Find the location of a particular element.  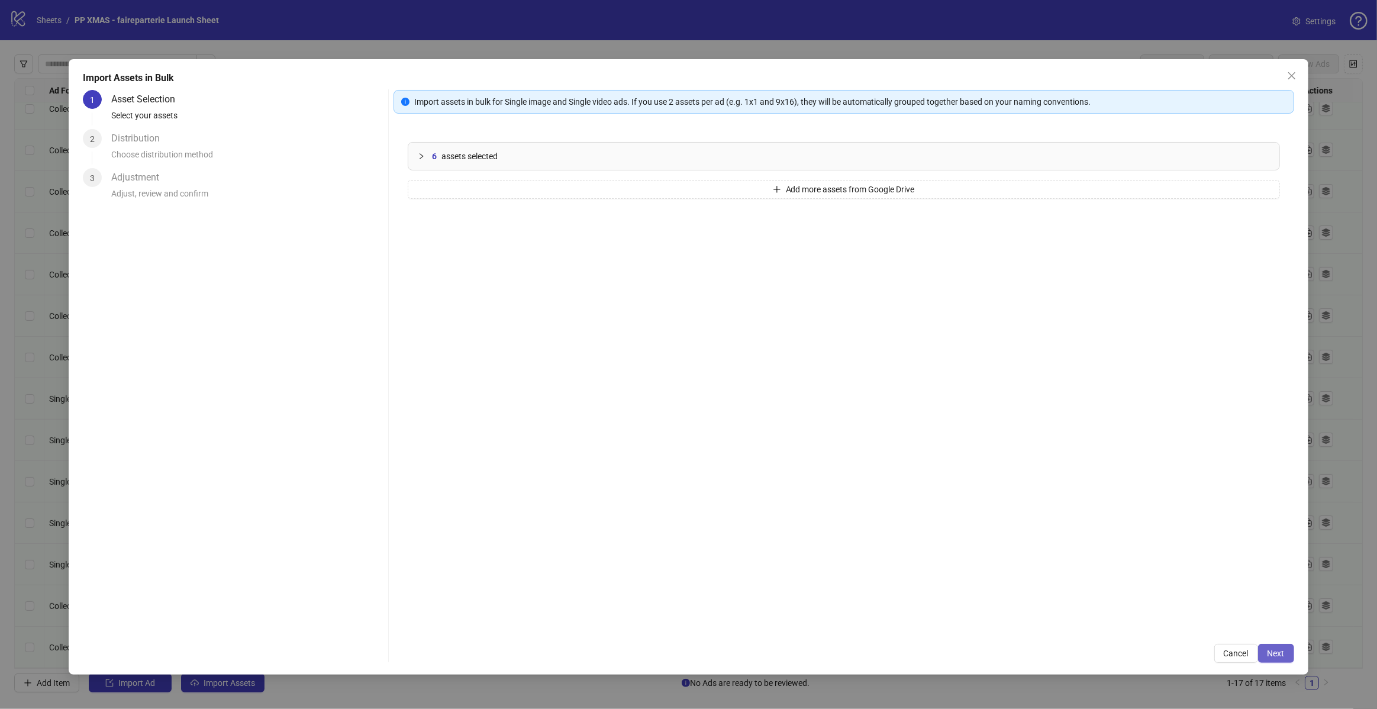

span: Cancel is located at coordinates (1236, 653).